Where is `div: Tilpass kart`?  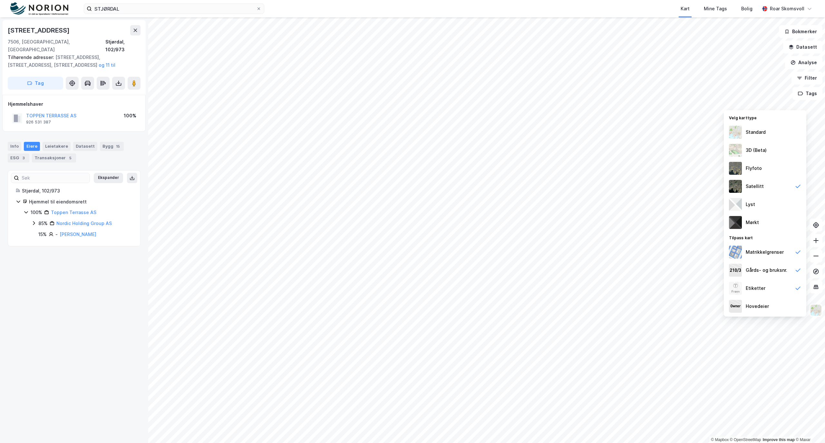
div: Tilpass kart is located at coordinates (765, 237).